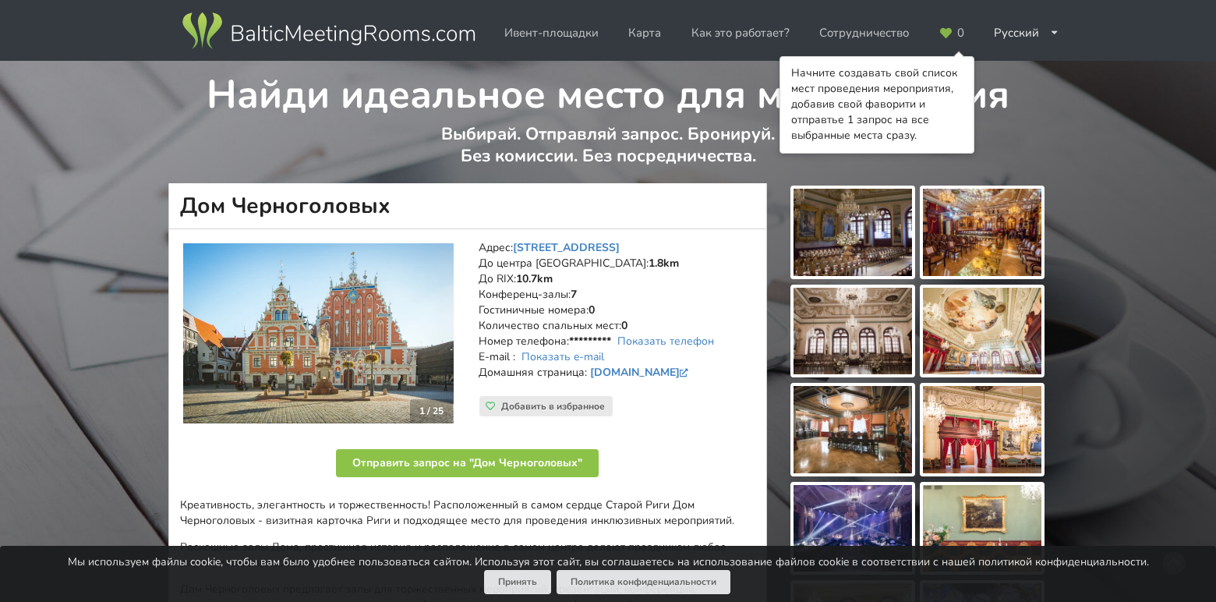 The height and width of the screenshot is (602, 1216). I want to click on button: Отправить запрос на "Дом Черноголовых", so click(467, 463).